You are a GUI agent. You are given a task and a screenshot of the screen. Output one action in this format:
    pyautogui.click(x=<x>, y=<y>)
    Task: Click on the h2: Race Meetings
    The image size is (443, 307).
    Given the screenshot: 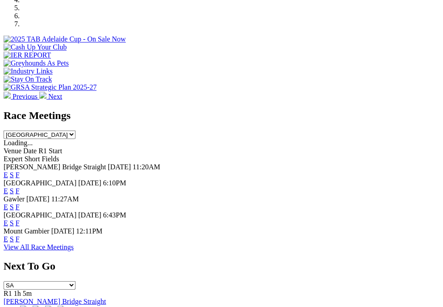 What is the action you would take?
    pyautogui.click(x=221, y=115)
    